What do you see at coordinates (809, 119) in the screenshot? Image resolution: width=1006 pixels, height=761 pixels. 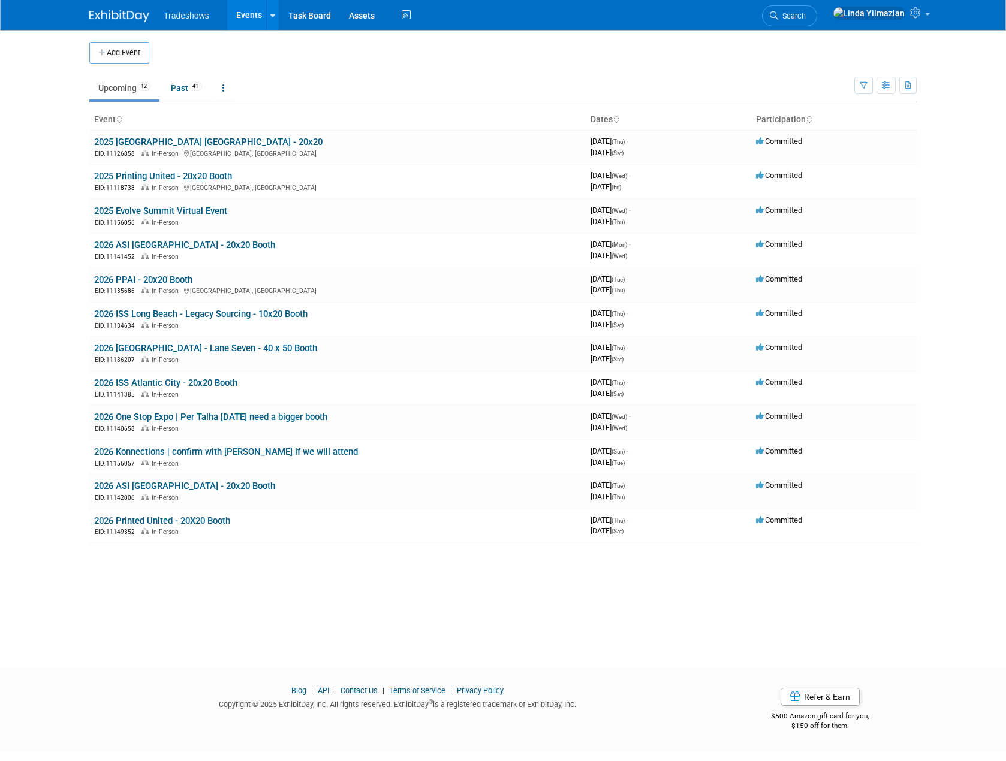 I see `a: Sort by Participation Type` at bounding box center [809, 119].